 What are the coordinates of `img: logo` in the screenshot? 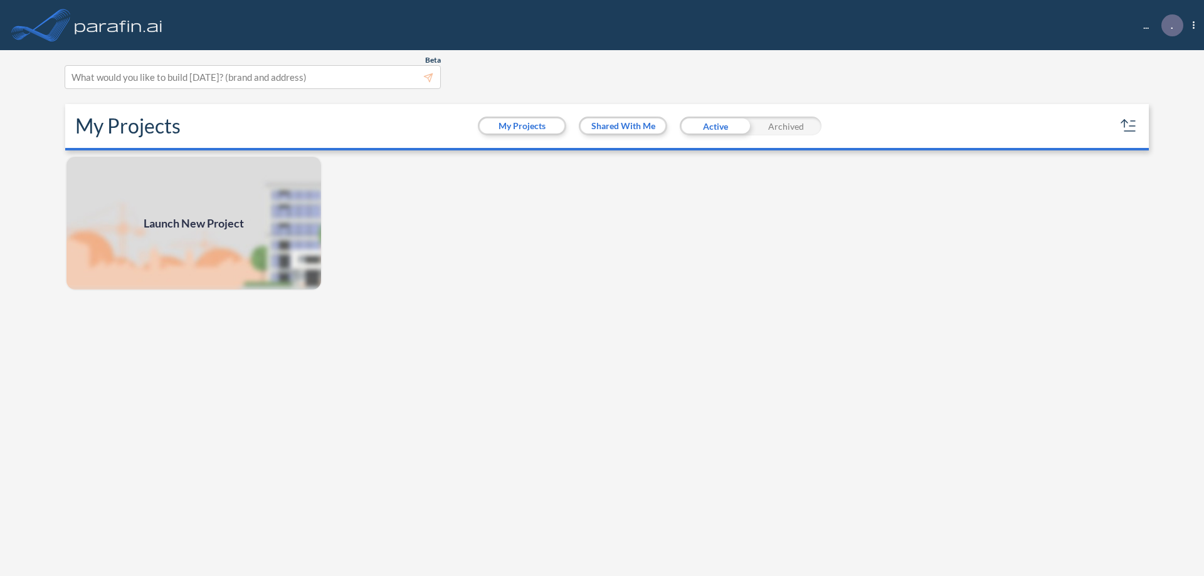 It's located at (118, 25).